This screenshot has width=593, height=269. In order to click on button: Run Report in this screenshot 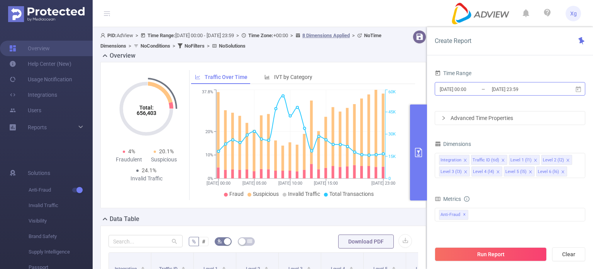, I will do `click(491, 254)`.